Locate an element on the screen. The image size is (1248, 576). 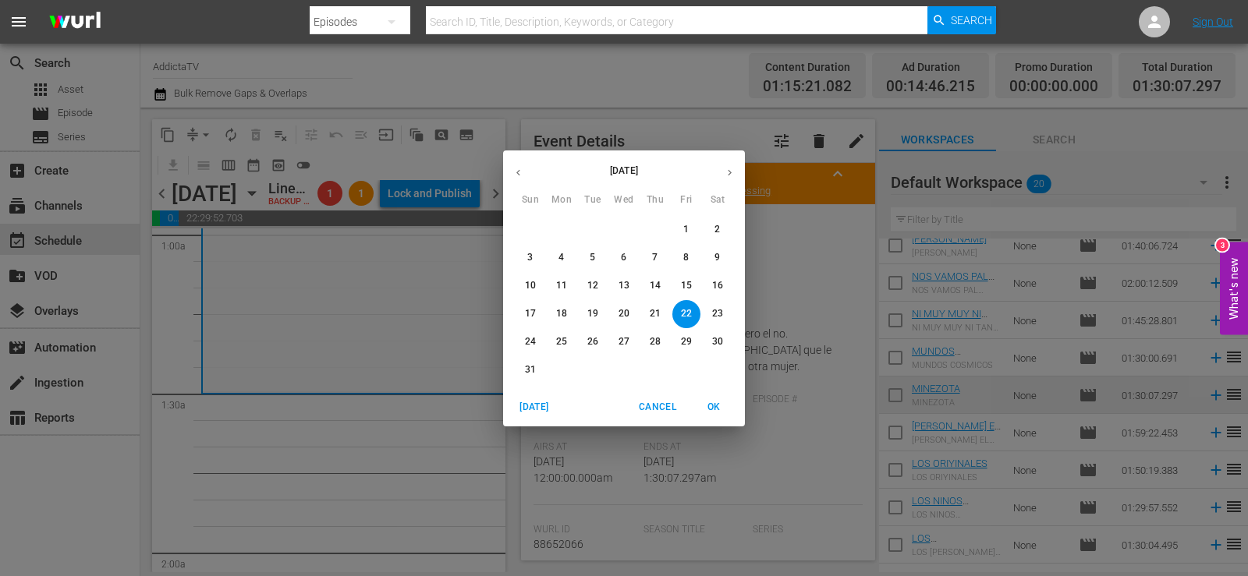
p: 11 is located at coordinates (562, 285).